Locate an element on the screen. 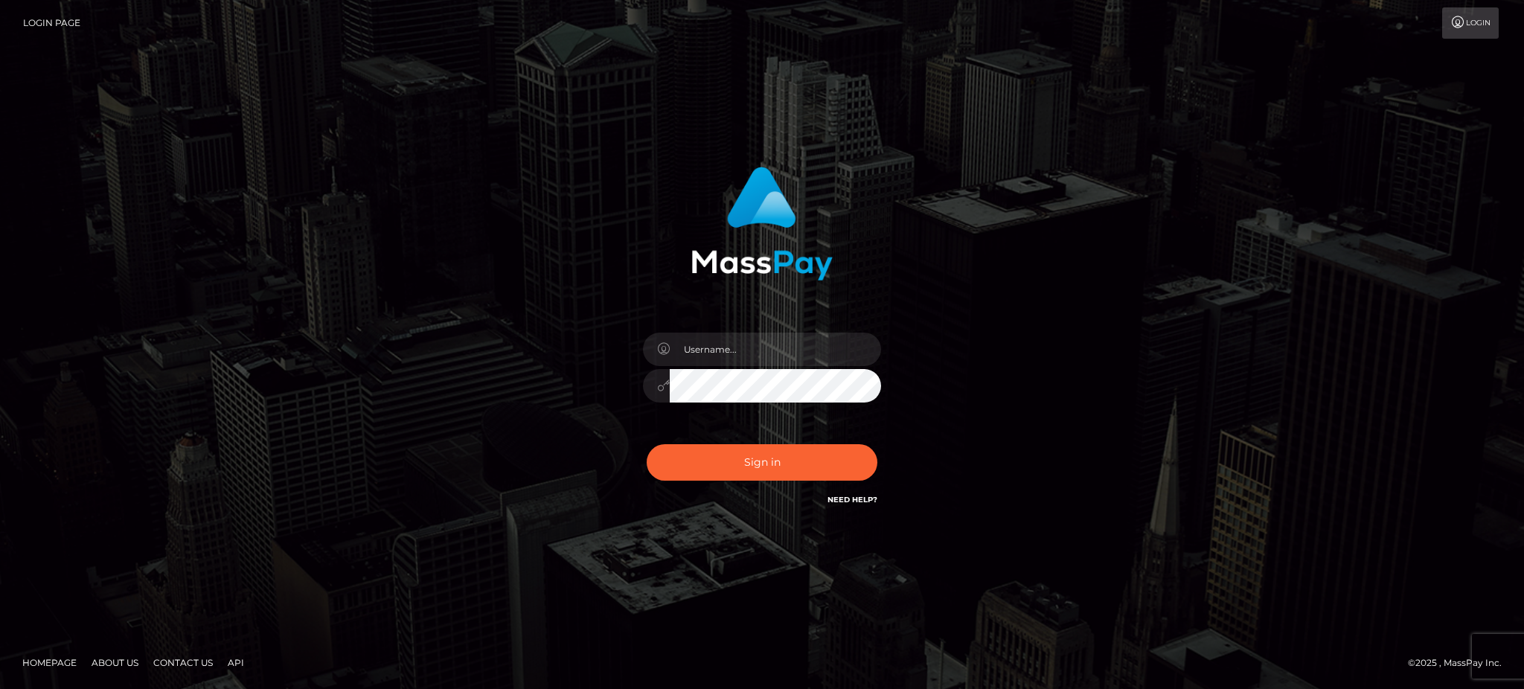  a: Login is located at coordinates (1470, 23).